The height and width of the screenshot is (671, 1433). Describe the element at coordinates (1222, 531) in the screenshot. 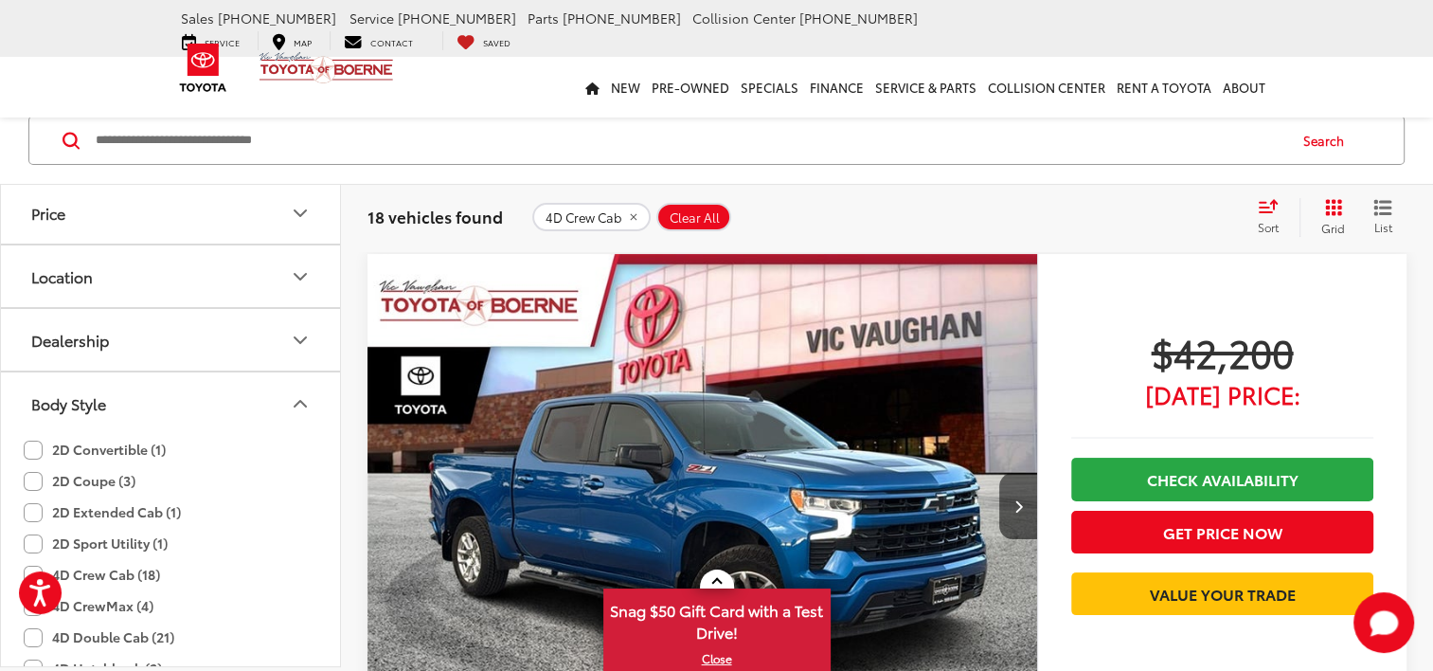

I see `button: Get Price Now` at that location.